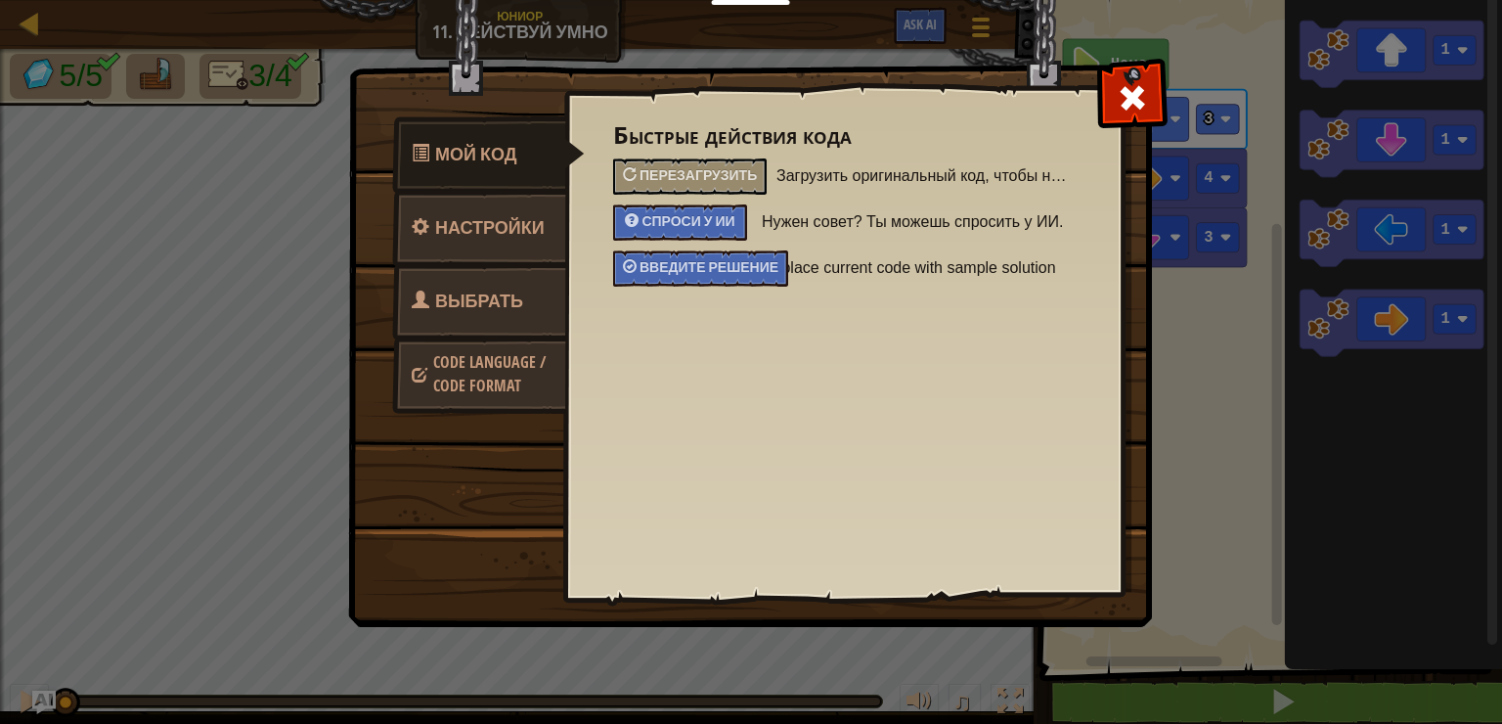  Describe the element at coordinates (479, 228) in the screenshot. I see `a: Настройки` at that location.